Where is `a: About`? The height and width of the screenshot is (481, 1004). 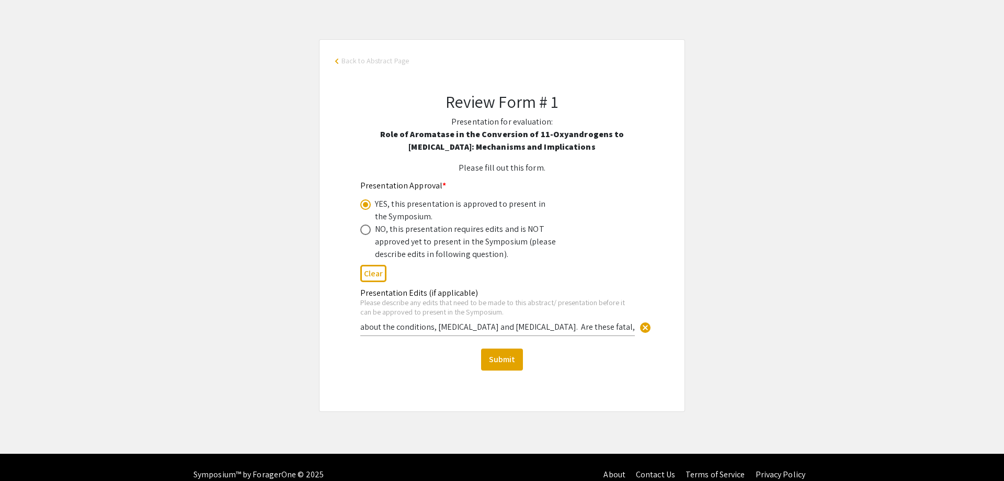 a: About is located at coordinates (615, 474).